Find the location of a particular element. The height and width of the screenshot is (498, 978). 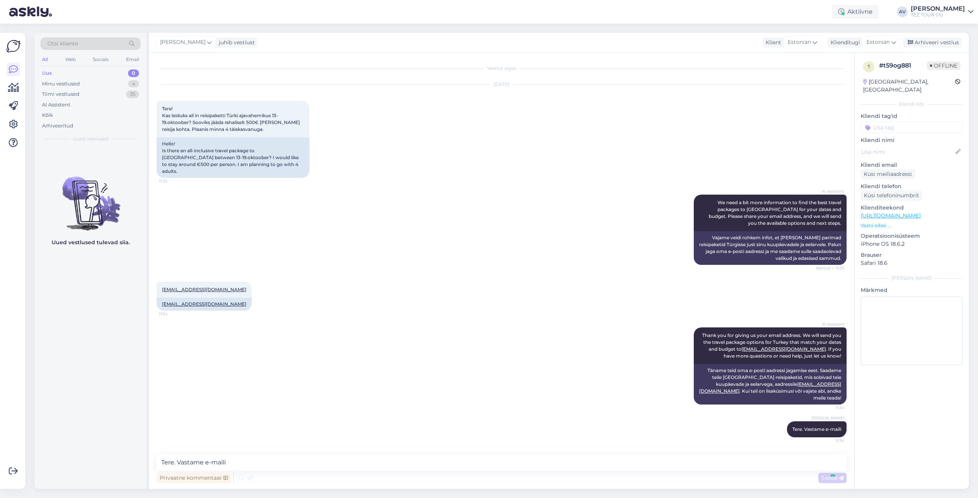

p: Kliendi nimi is located at coordinates (911, 140).